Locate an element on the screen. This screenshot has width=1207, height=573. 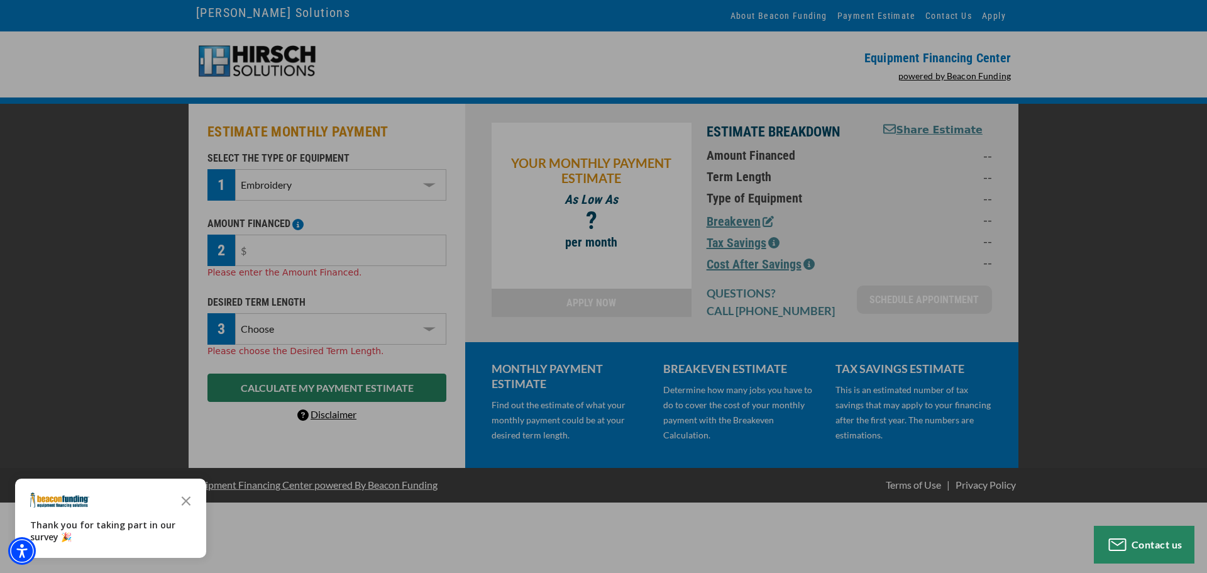
span: Contact us is located at coordinates (1156, 544).